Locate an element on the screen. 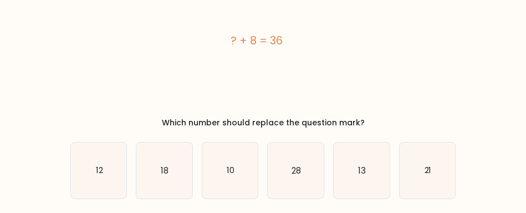  text: 18 is located at coordinates (165, 170).